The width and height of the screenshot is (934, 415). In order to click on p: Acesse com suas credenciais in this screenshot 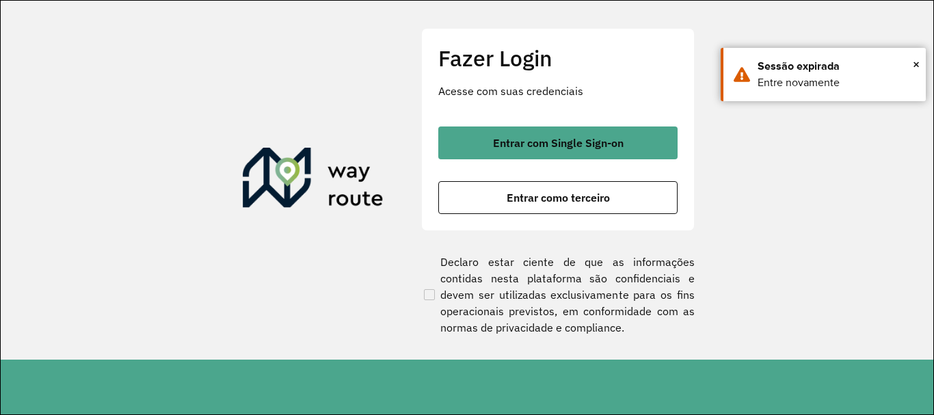, I will do `click(558, 91)`.